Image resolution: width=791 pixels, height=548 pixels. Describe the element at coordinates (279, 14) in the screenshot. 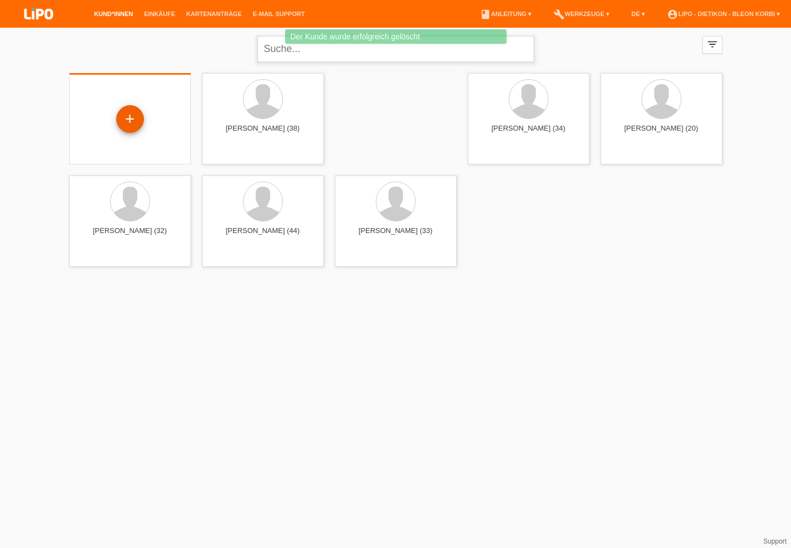

I see `a: E-Mail Support` at that location.